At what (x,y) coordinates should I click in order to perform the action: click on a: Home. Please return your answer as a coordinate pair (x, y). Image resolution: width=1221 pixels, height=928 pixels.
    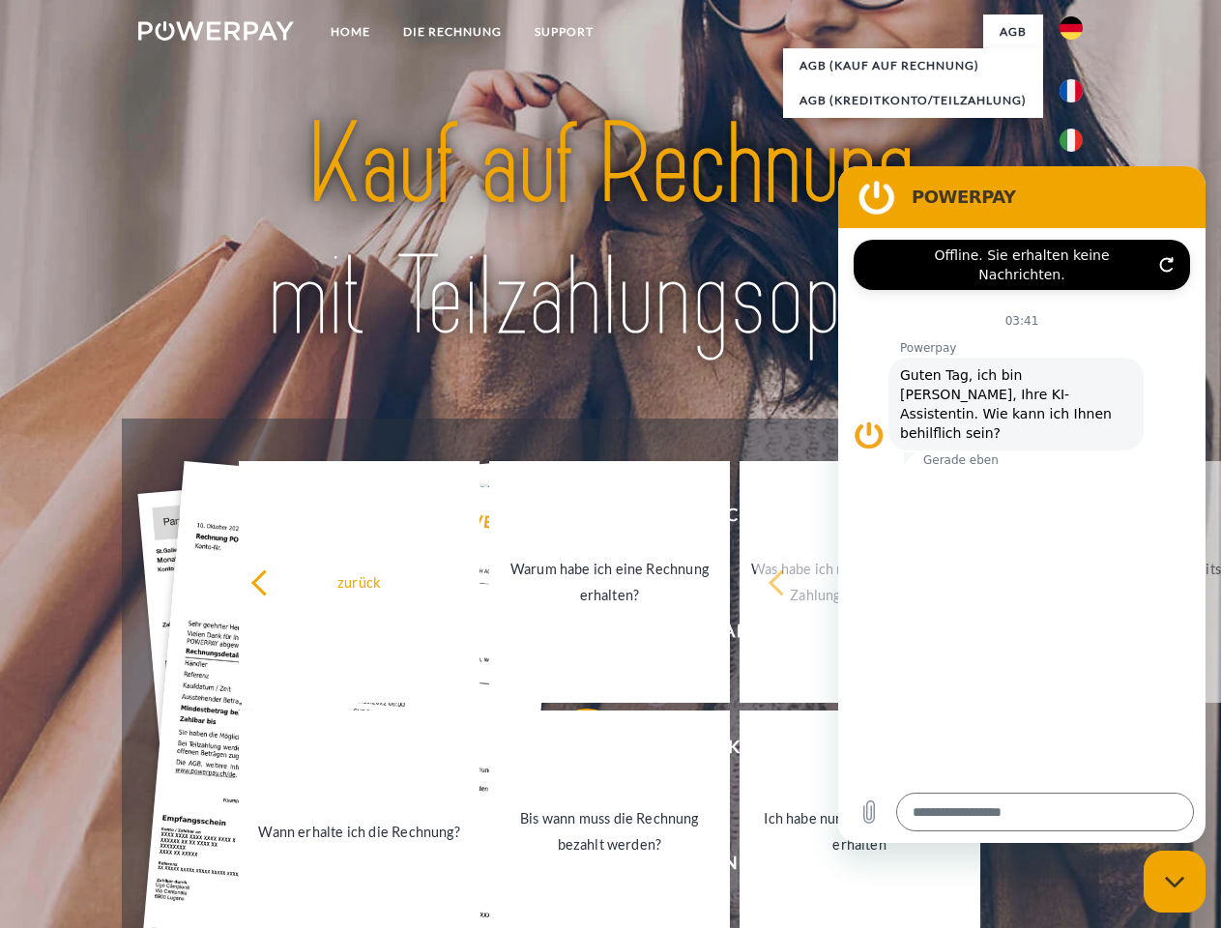
    Looking at the image, I should click on (350, 32).